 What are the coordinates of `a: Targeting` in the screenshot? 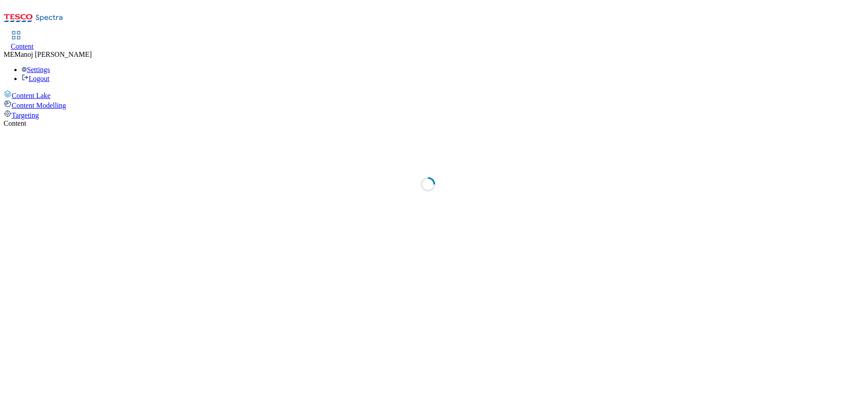 It's located at (428, 115).